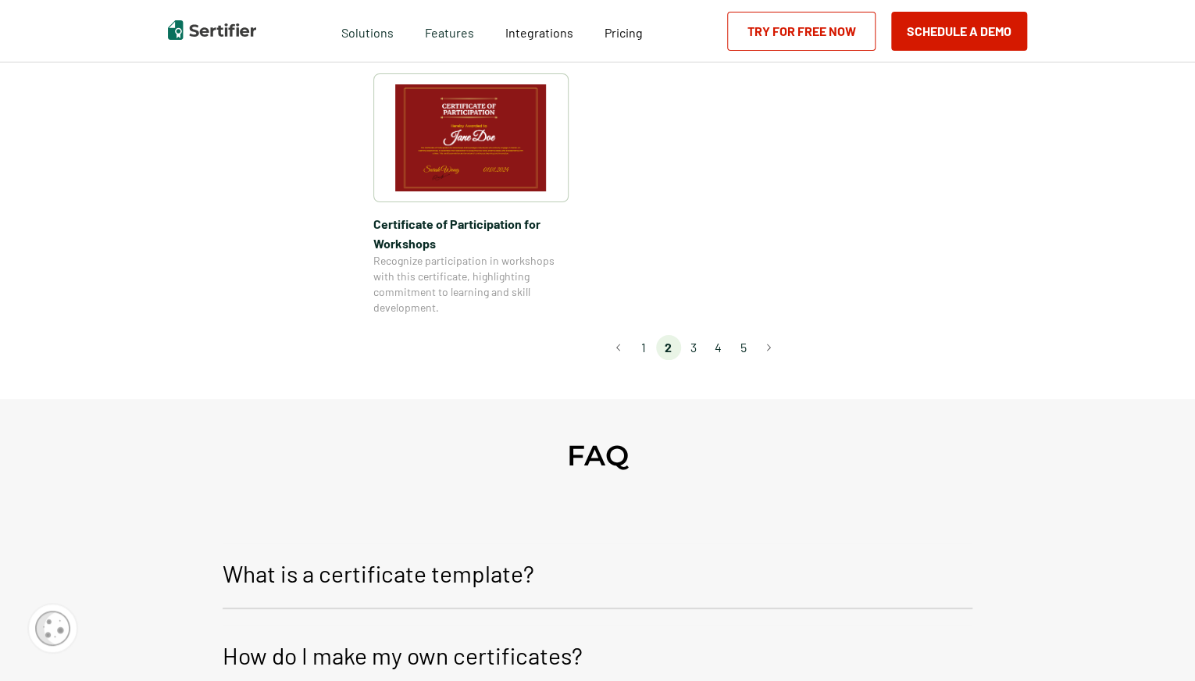 The image size is (1195, 681). What do you see at coordinates (471, 195) in the screenshot?
I see `a: Certificate of Participation​ for WorkshopsCertificate of Participation​ for WorkshopsRecognize p...` at bounding box center [471, 195].